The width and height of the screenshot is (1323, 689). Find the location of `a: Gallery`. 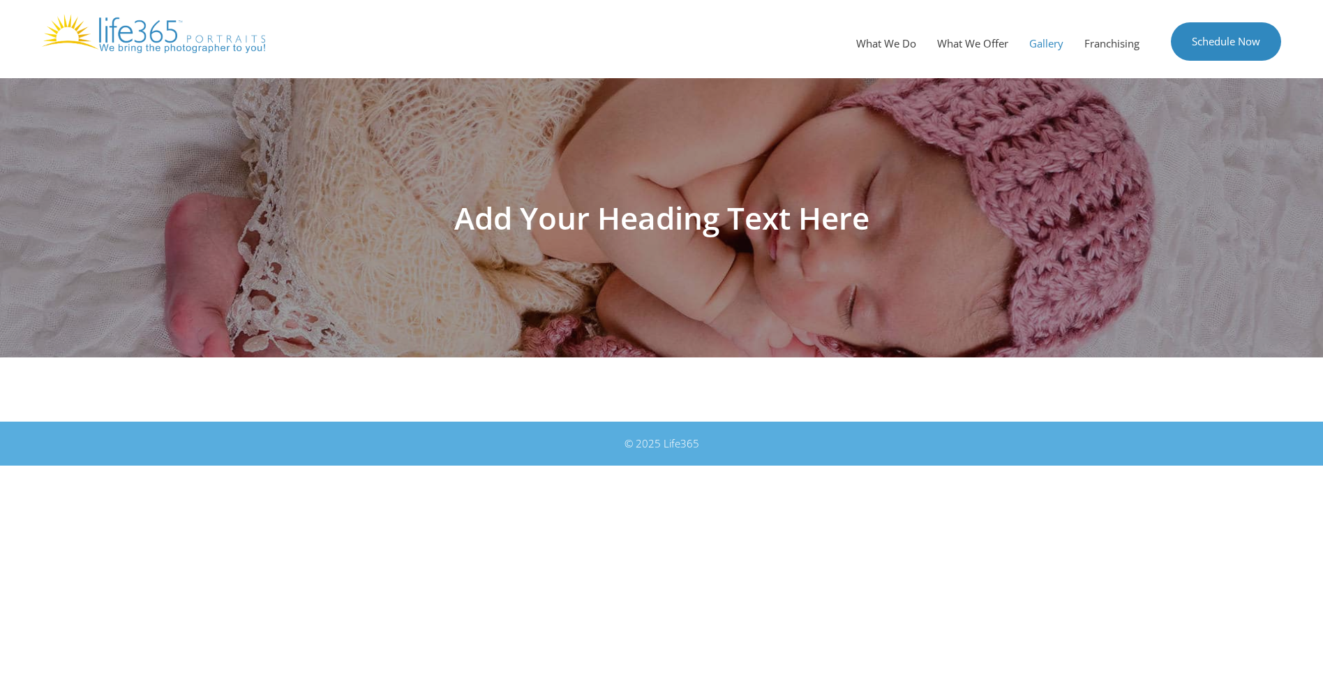

a: Gallery is located at coordinates (1046, 43).